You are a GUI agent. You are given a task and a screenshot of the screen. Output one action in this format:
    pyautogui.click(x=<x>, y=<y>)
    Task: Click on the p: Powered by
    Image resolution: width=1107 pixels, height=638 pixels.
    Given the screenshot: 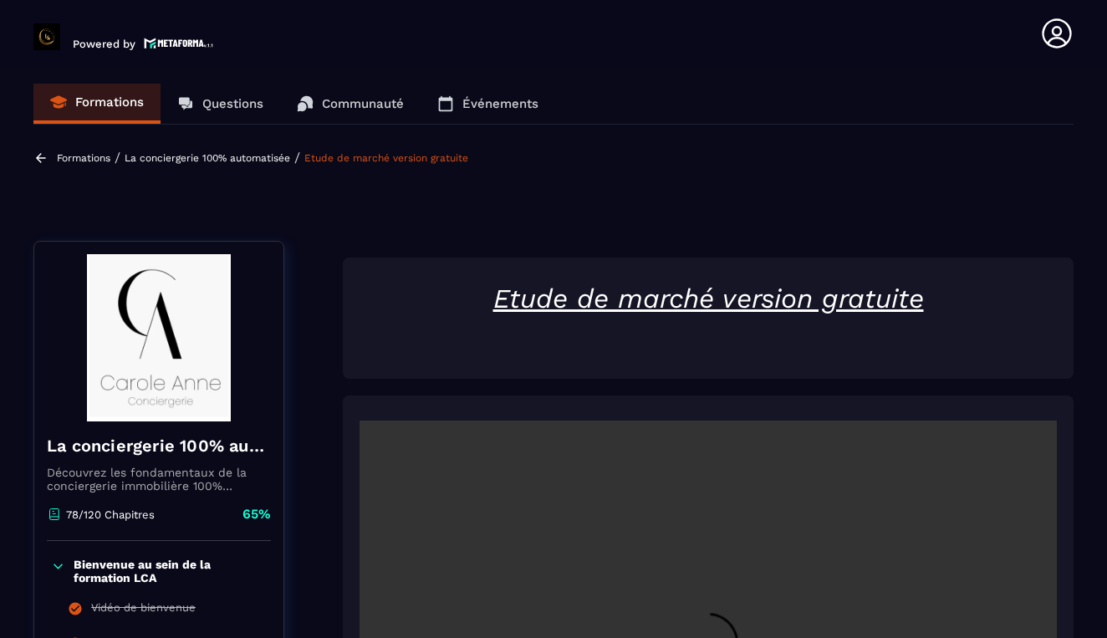 What is the action you would take?
    pyautogui.click(x=104, y=43)
    